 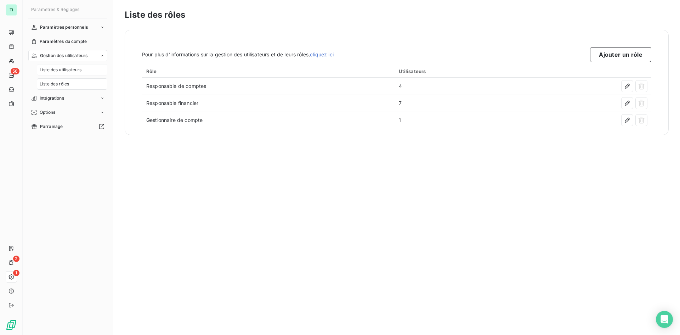 What do you see at coordinates (61, 70) in the screenshot?
I see `span: Liste des utilisateurs` at bounding box center [61, 70].